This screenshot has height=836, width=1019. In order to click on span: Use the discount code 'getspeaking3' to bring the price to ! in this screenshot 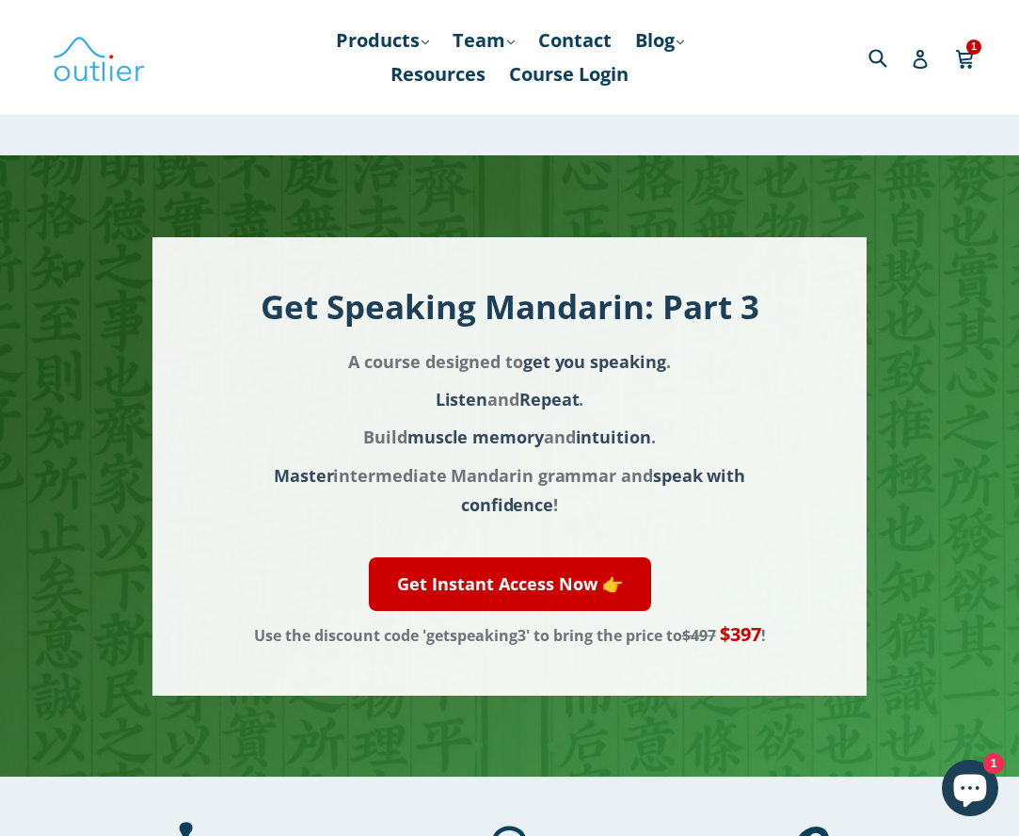, I will do `click(510, 635)`.